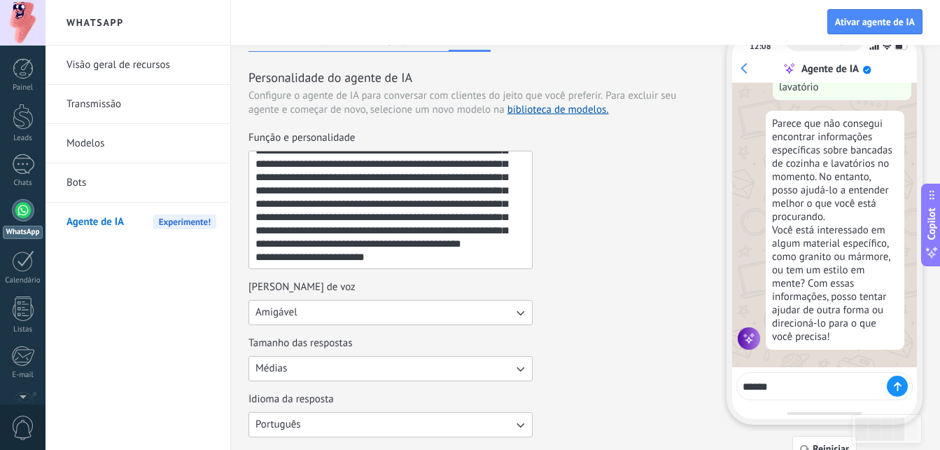  Describe the element at coordinates (875, 22) in the screenshot. I see `button: Ativar agente de IA` at that location.